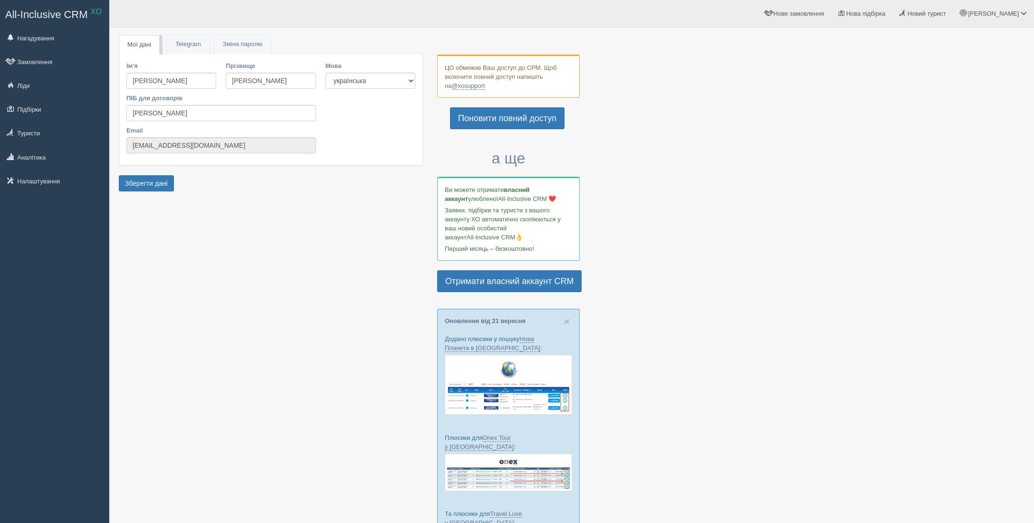 This screenshot has width=1034, height=523. What do you see at coordinates (527, 199) in the screenshot?
I see `span: All-Inclusive CRM ❤️` at bounding box center [527, 199].